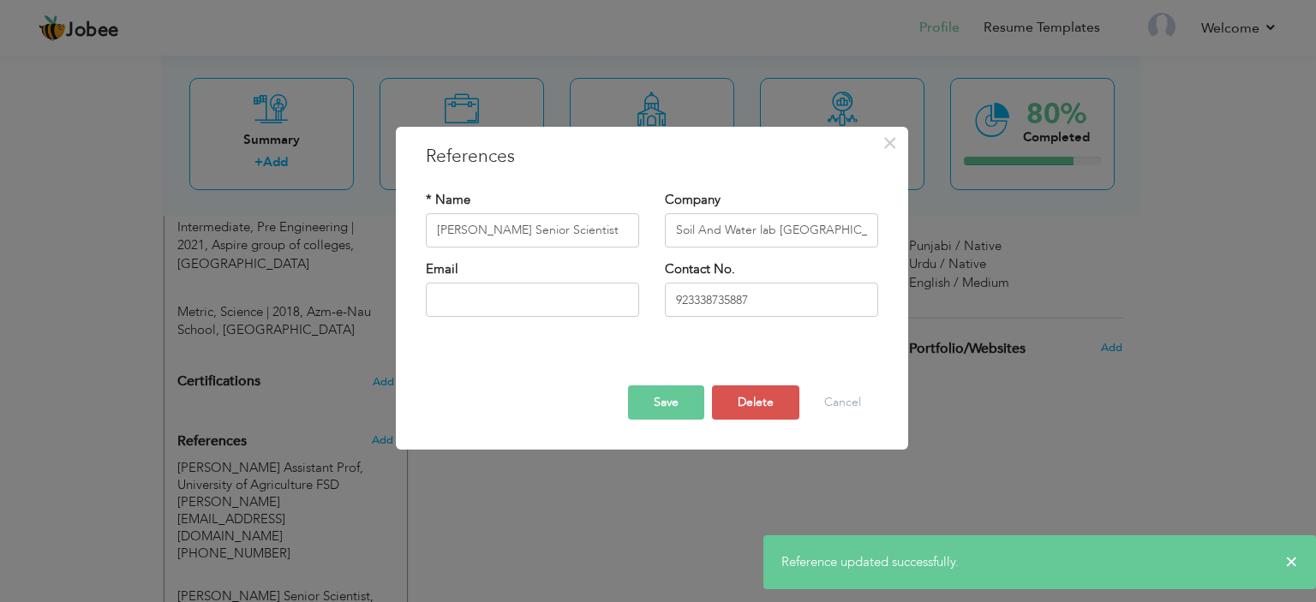 The height and width of the screenshot is (602, 1316). I want to click on h3: References, so click(652, 157).